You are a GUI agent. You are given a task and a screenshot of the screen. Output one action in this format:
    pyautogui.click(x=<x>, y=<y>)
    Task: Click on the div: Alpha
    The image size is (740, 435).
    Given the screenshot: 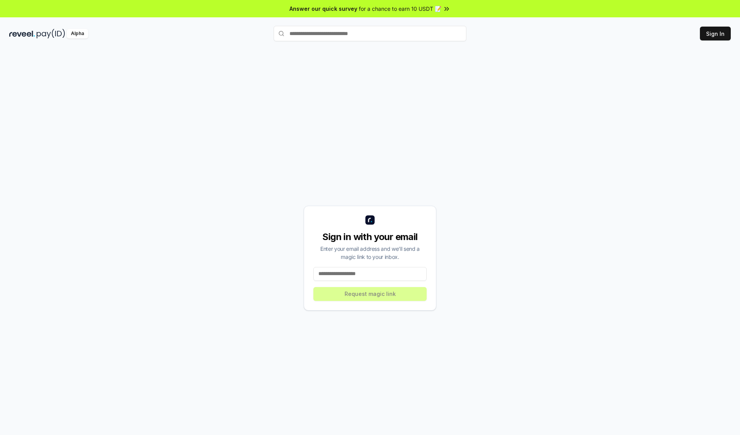 What is the action you would take?
    pyautogui.click(x=77, y=34)
    